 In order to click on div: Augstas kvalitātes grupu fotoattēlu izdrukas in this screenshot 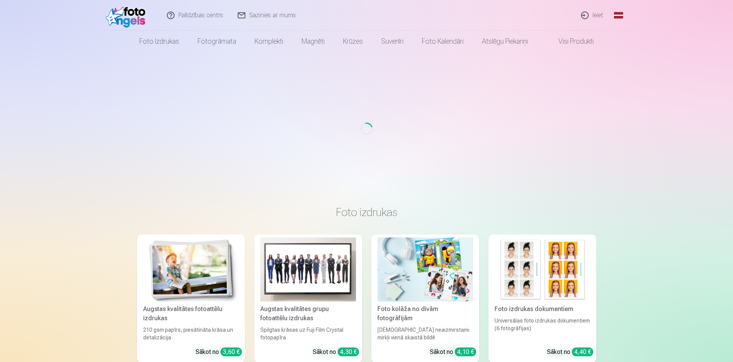, I will do `click(308, 314)`.